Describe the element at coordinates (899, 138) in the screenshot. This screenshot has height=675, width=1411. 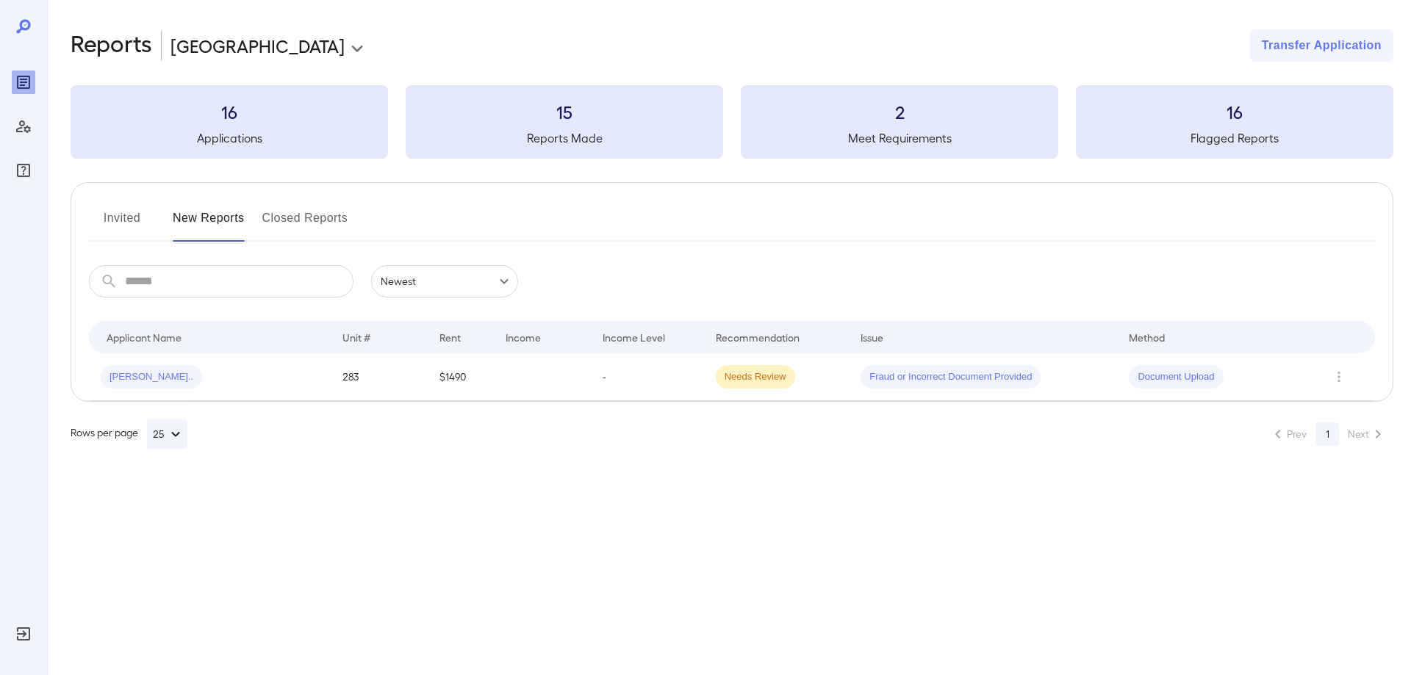
I see `h5: Meet Requirements` at that location.